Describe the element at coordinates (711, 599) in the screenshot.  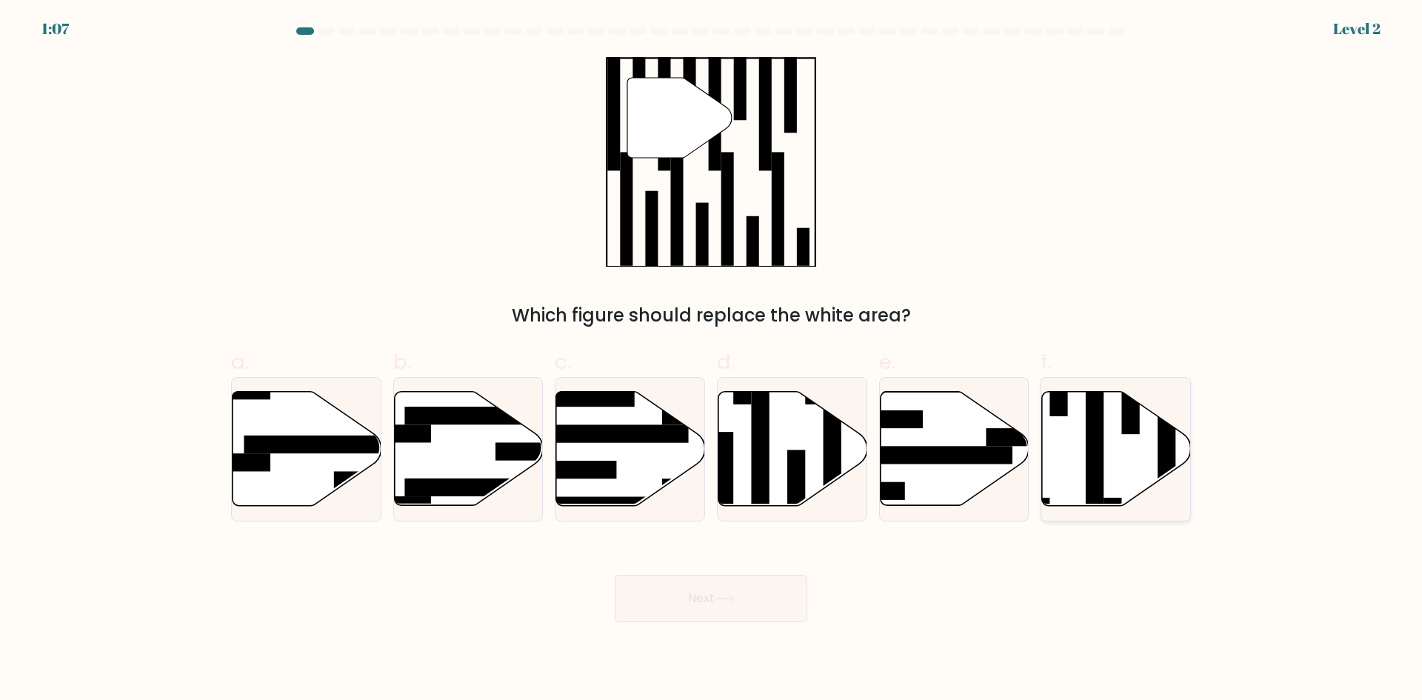
I see `button: Next` at that location.